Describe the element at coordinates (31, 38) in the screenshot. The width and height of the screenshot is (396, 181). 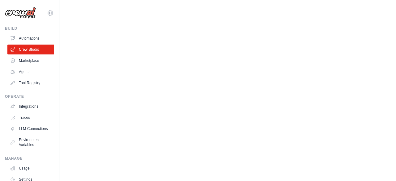
I see `a: Automations` at that location.